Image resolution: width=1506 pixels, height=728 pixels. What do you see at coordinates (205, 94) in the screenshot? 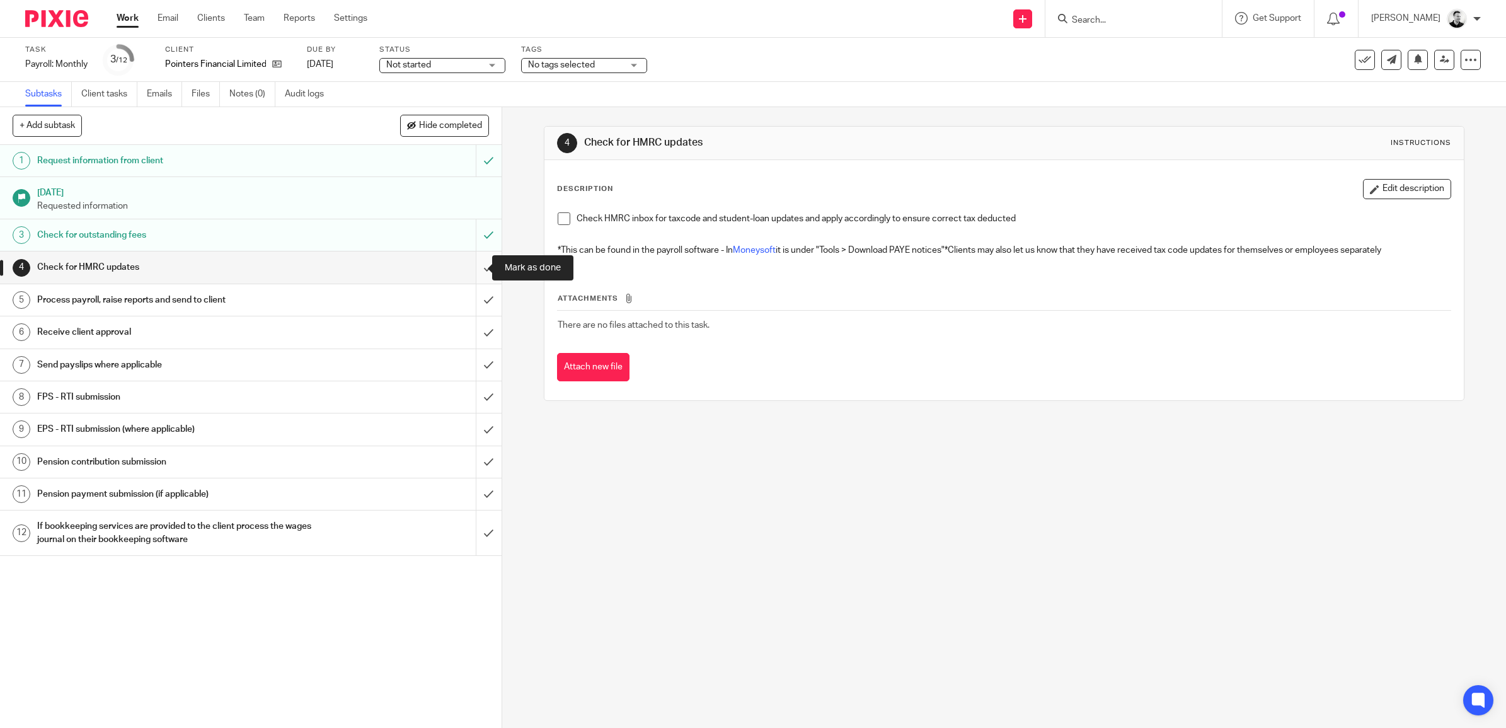
I see `a: Files` at bounding box center [205, 94].